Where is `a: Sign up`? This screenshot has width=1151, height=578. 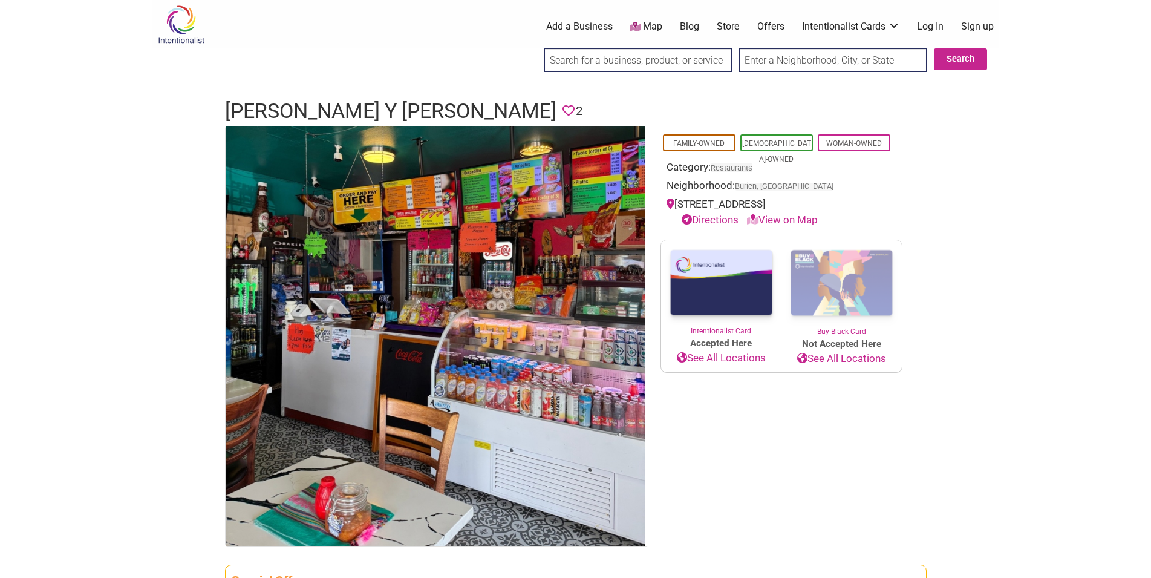 a: Sign up is located at coordinates (978, 27).